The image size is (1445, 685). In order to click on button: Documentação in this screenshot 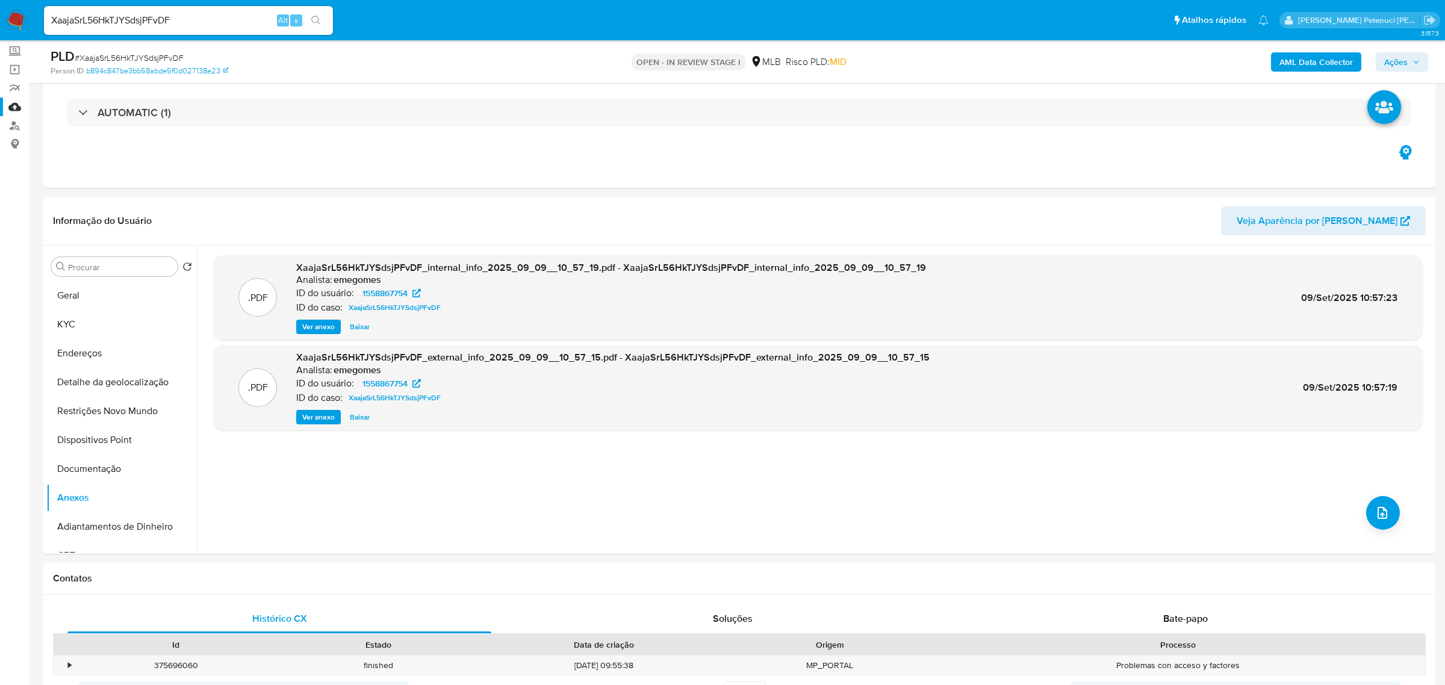, I will do `click(122, 469)`.